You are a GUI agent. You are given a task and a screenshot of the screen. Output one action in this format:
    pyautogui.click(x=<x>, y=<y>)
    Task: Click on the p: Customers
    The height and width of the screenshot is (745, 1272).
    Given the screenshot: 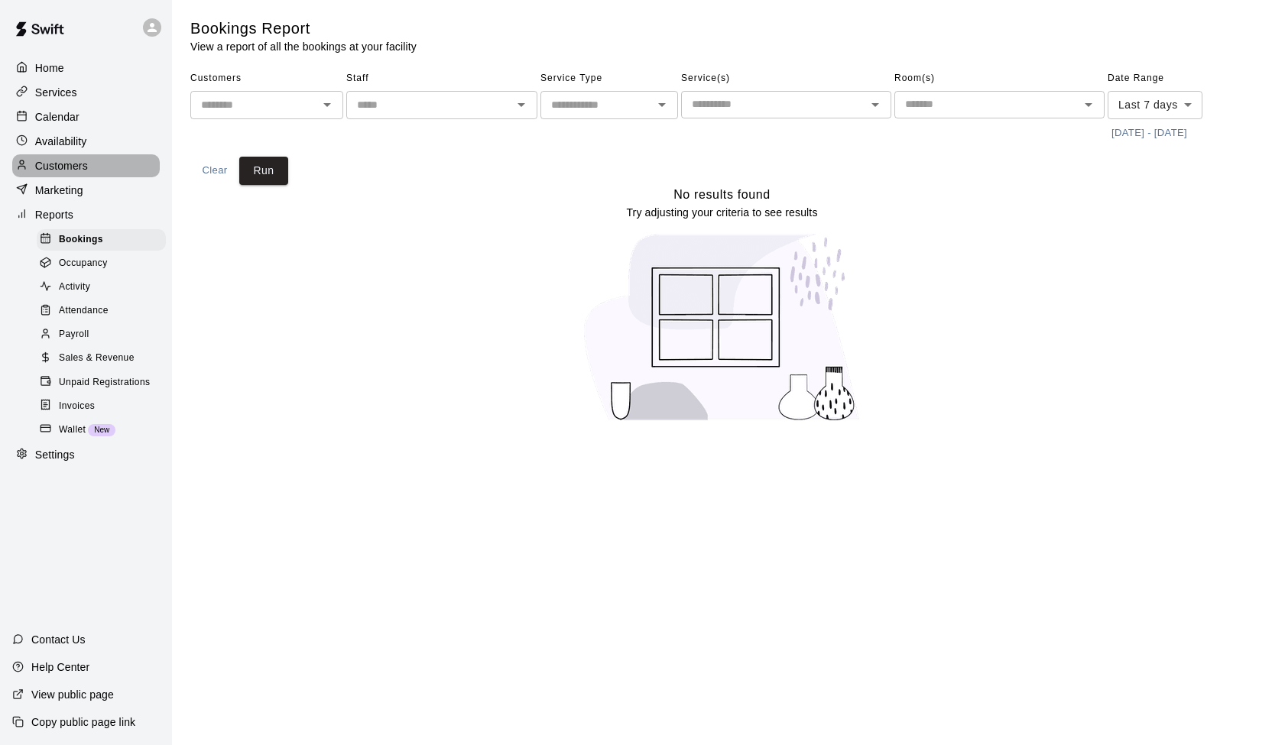 What is the action you would take?
    pyautogui.click(x=61, y=166)
    